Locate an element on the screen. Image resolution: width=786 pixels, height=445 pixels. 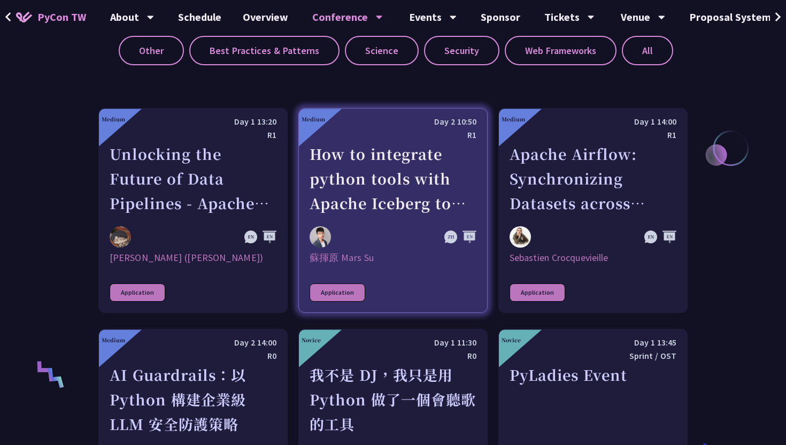
div: Unlocking the Future of Data Pipelines - Apache Airflow 3 is located at coordinates (193, 179).